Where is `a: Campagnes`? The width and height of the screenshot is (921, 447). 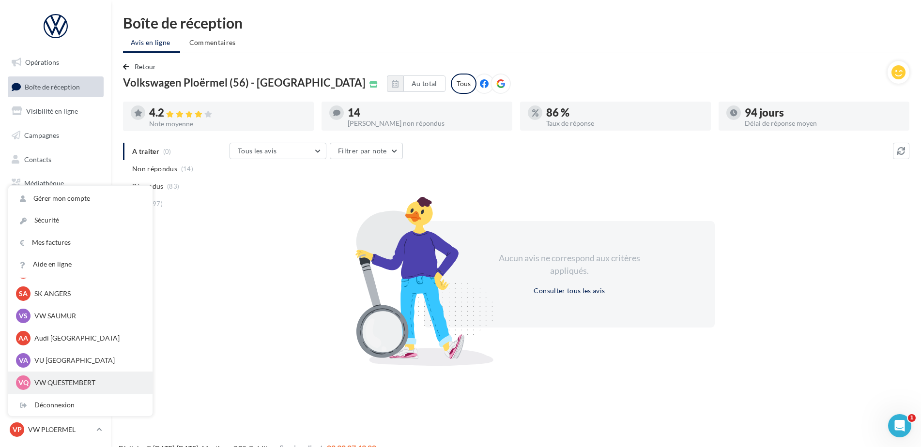 a: Campagnes is located at coordinates (56, 136).